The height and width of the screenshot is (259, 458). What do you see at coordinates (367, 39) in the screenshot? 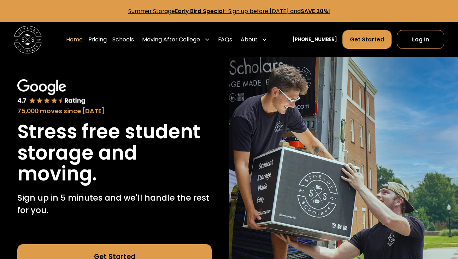
I see `a: Get Started` at bounding box center [367, 39].